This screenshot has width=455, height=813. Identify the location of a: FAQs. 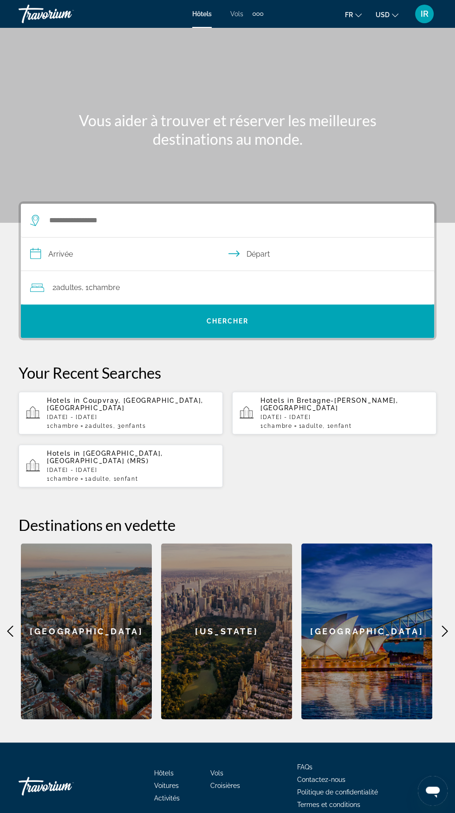
(304, 767).